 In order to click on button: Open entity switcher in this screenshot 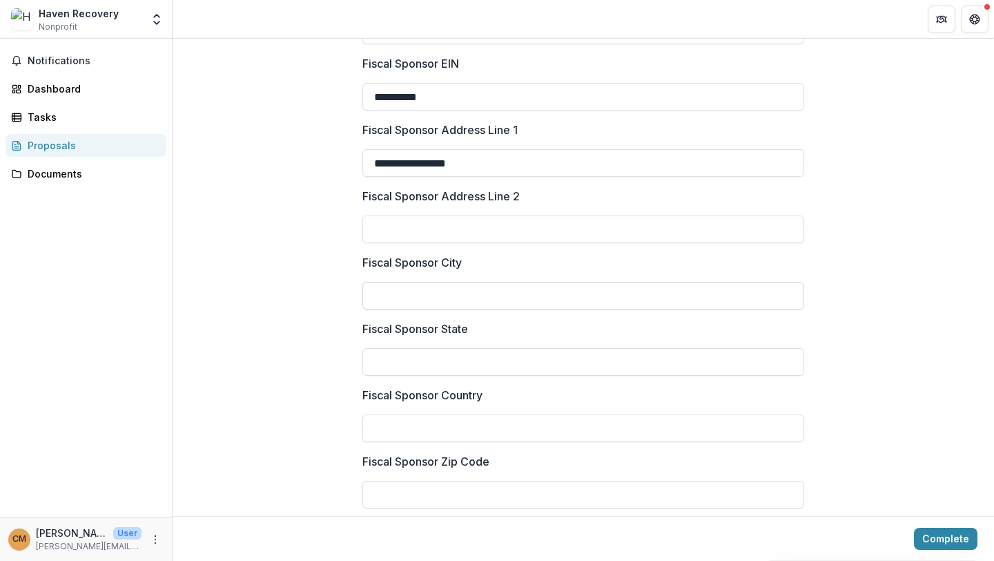, I will do `click(157, 19)`.